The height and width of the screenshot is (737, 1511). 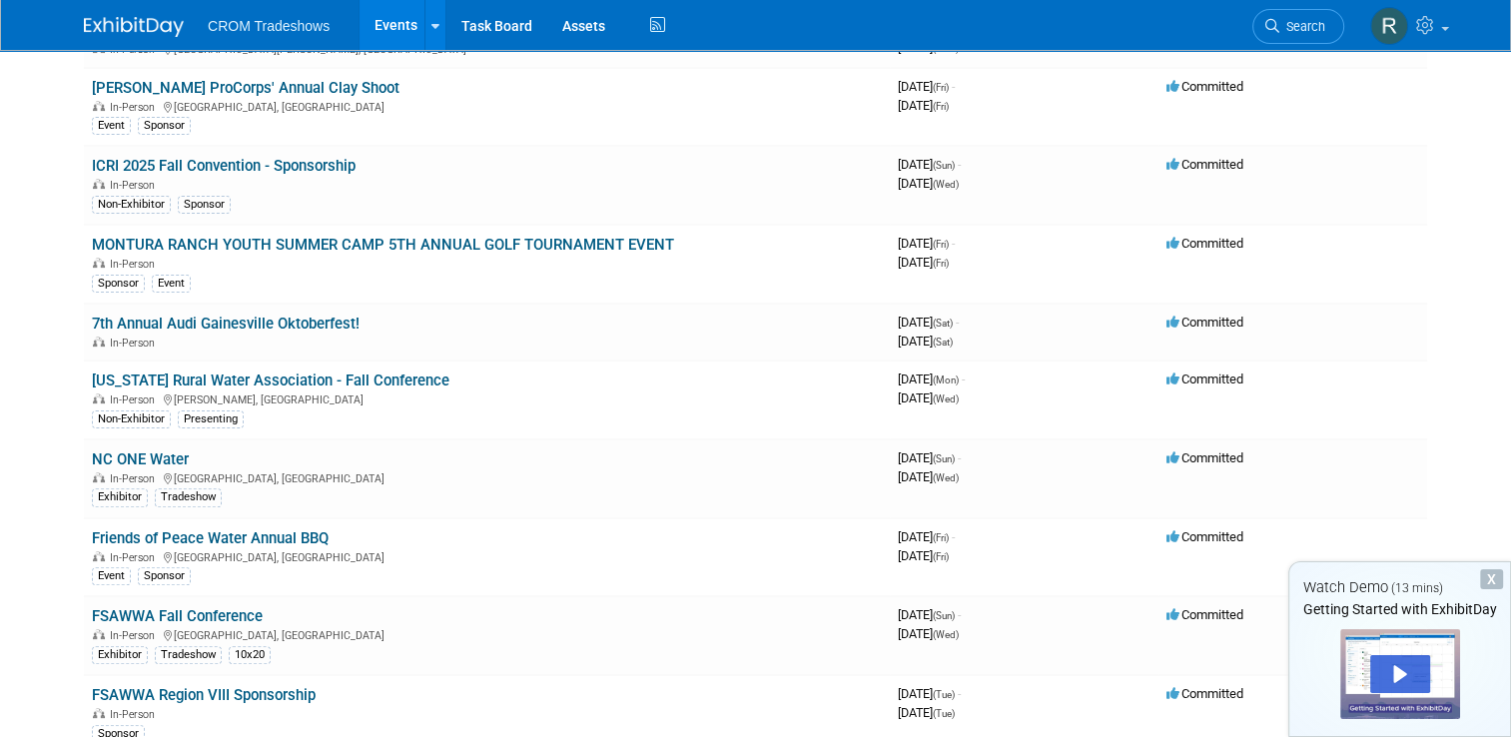 I want to click on div: Watch Demo, so click(x=1400, y=587).